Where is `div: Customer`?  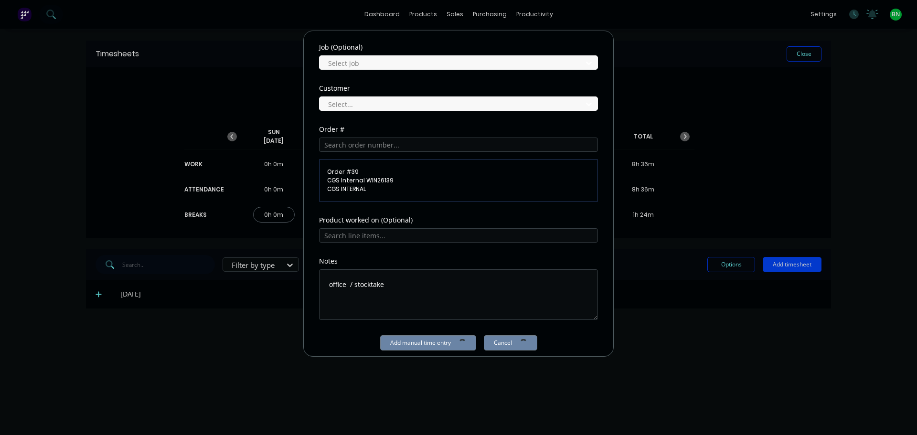 div: Customer is located at coordinates (459, 88).